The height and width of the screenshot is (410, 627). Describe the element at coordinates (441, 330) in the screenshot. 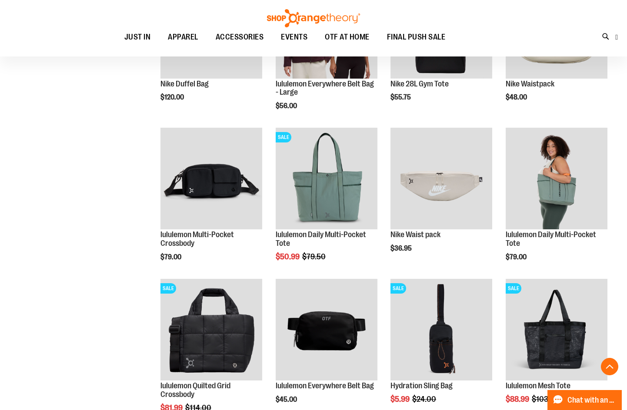

I see `a: Product image for Hydration Sling BagSALE` at that location.